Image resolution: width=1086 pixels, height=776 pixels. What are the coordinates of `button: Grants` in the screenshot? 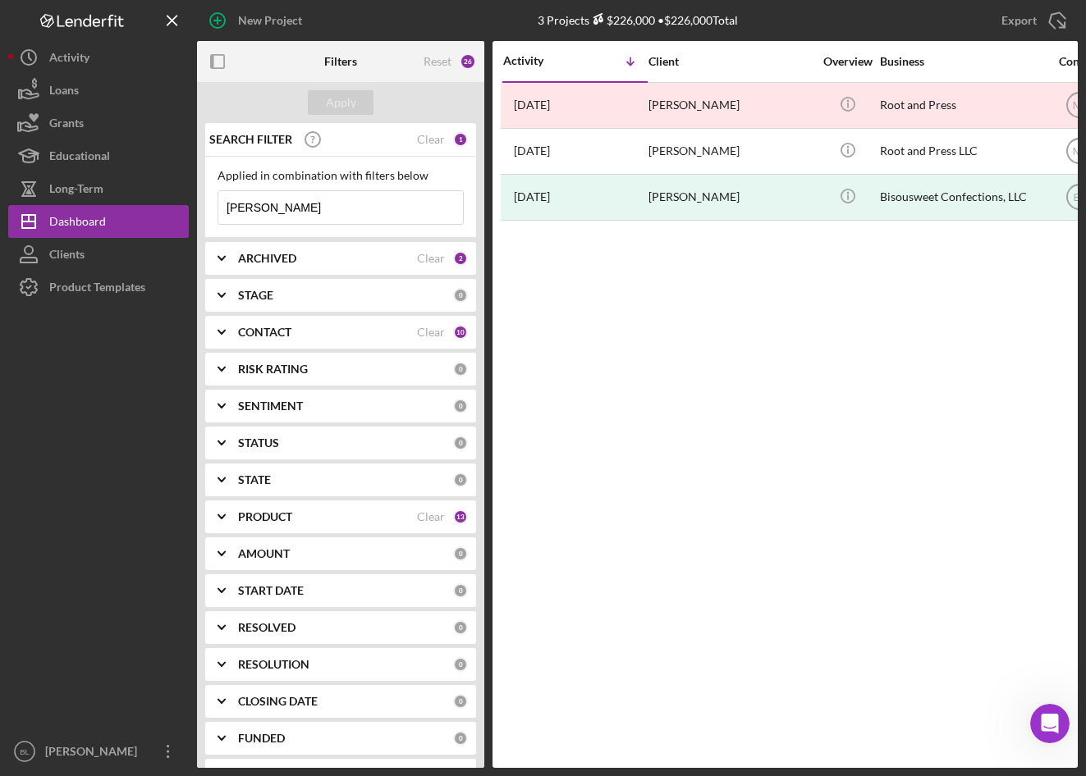 It's located at (98, 123).